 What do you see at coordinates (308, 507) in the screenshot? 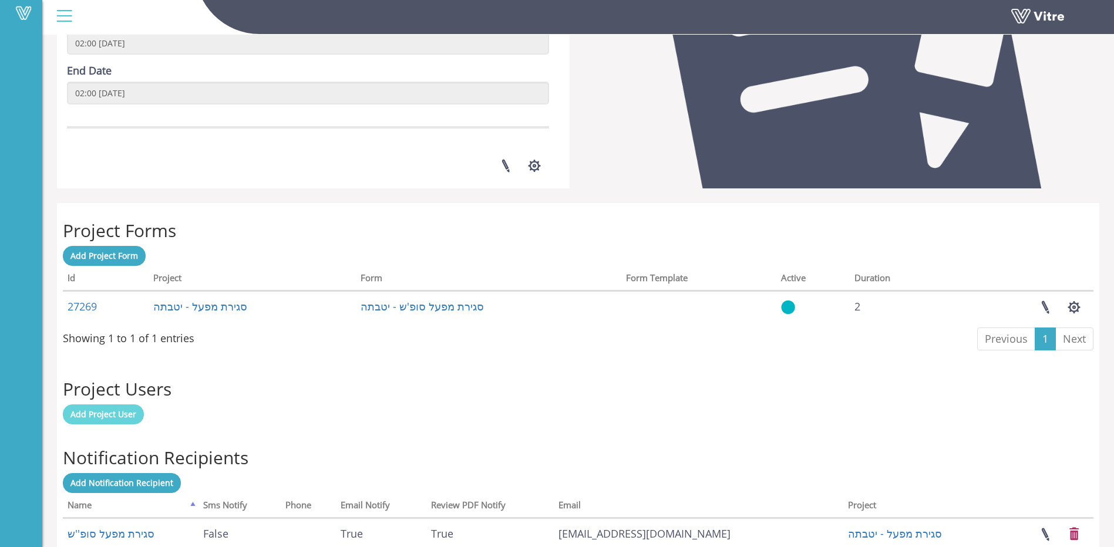
I see `th: Phone` at bounding box center [308, 507].